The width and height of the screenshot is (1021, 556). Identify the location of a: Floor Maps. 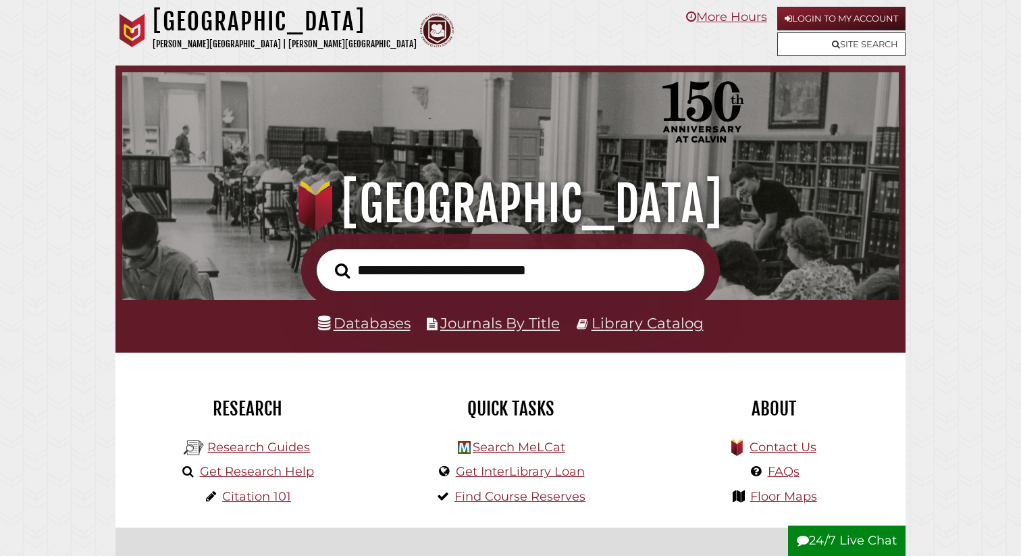
(783, 496).